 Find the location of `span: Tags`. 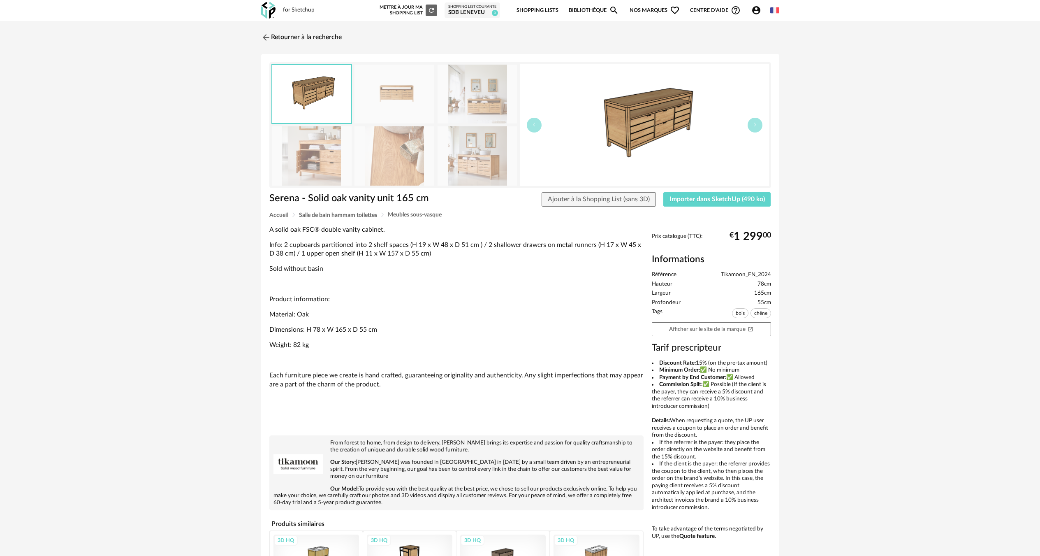

span: Tags is located at coordinates (657, 314).